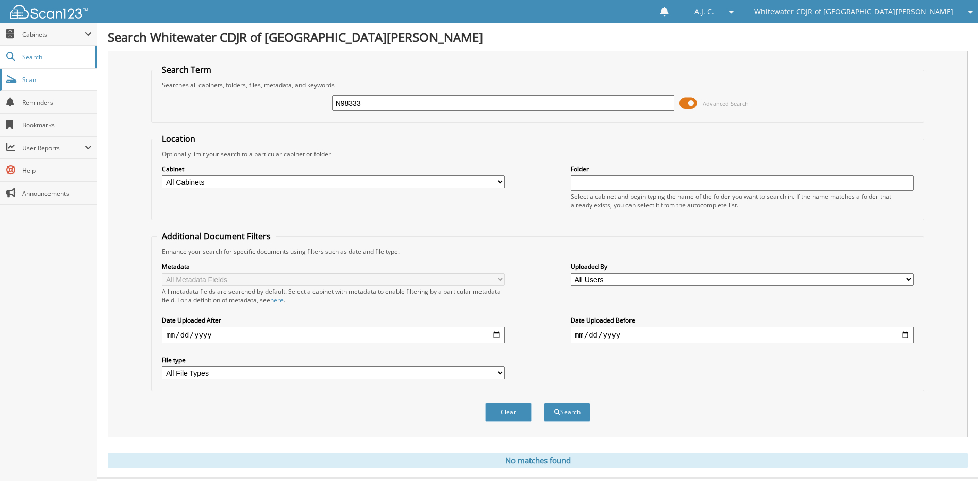  I want to click on div: Select a cabinet and begin typing the name of the folder you want to search in. If the name match..., so click(742, 201).